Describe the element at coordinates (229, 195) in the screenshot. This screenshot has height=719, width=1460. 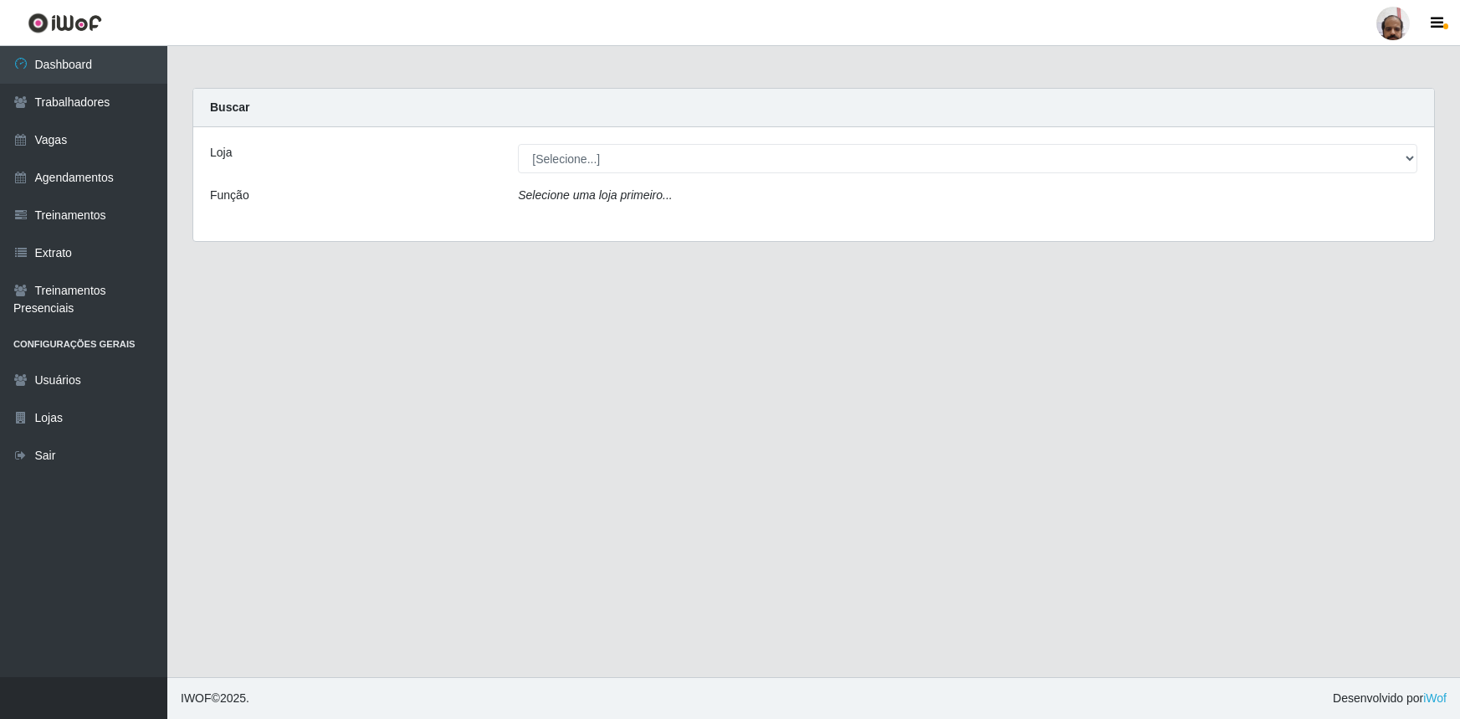
I see `label: Função` at that location.